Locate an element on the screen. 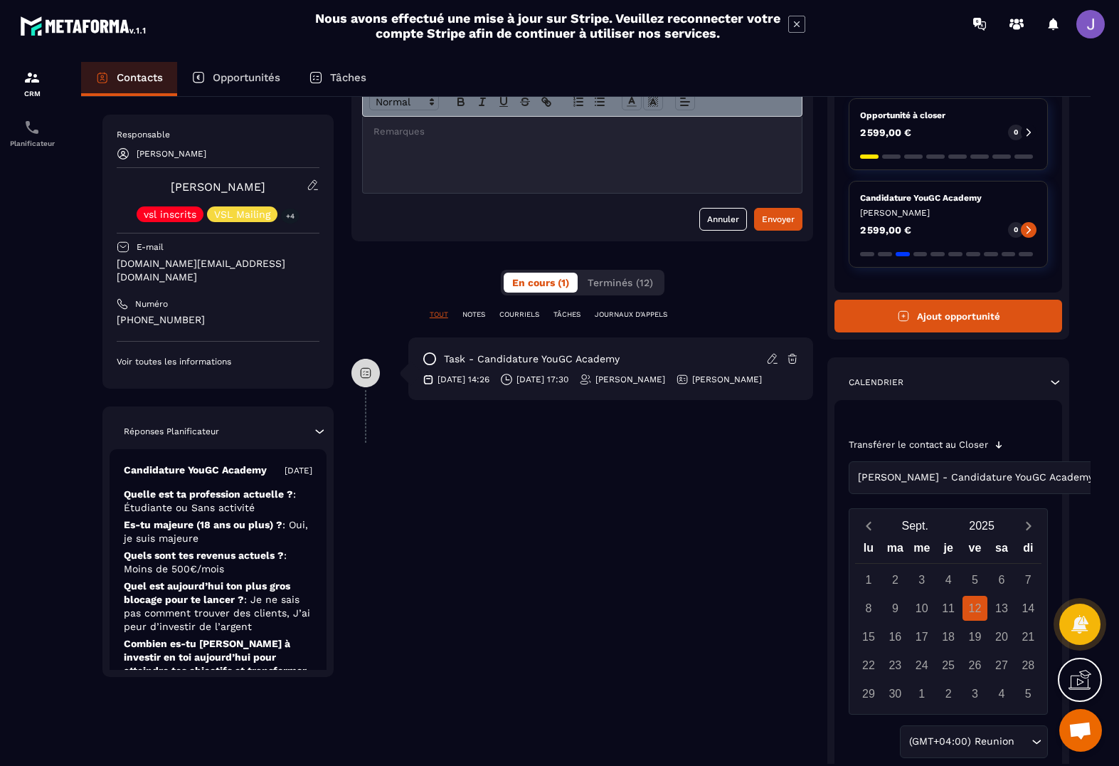 The height and width of the screenshot is (766, 1119). div: 8 is located at coordinates (868, 608).